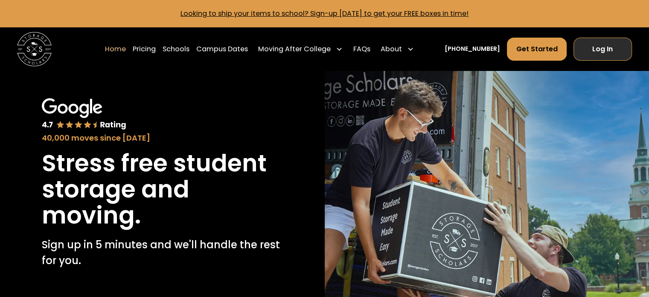 The width and height of the screenshot is (649, 297). What do you see at coordinates (222, 49) in the screenshot?
I see `a: Campus Dates` at bounding box center [222, 49].